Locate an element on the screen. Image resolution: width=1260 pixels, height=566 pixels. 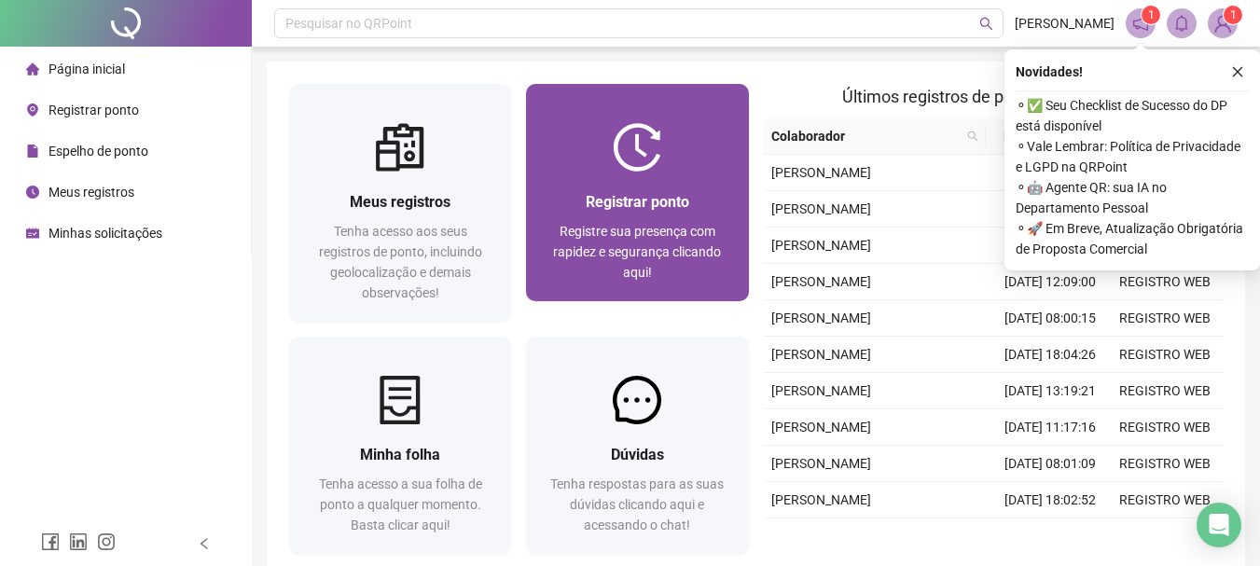
th: Data/Hora is located at coordinates (1041, 136).